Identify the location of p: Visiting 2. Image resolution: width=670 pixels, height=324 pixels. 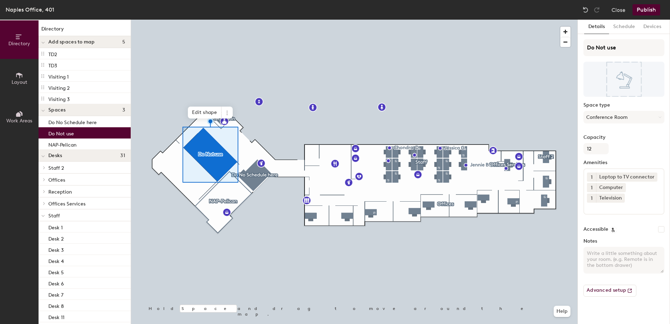
(59, 87).